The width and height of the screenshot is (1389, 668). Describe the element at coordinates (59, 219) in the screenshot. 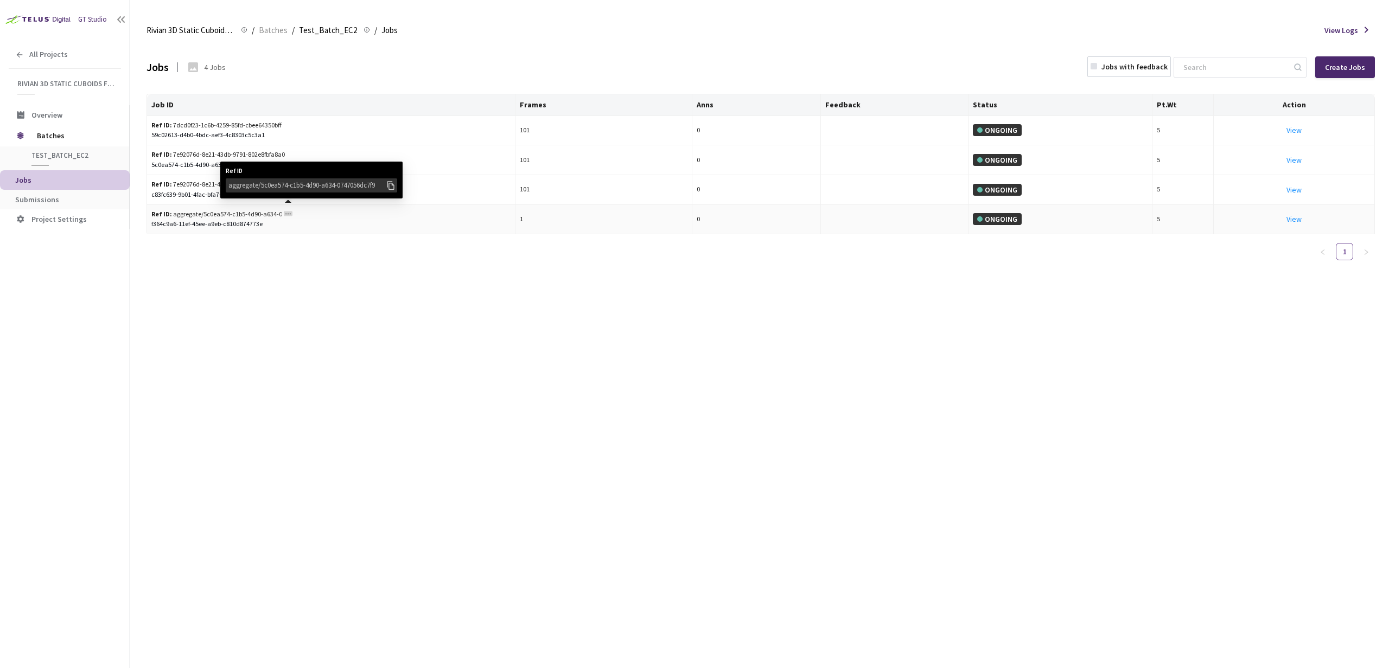

I see `span: Project Settings` at that location.